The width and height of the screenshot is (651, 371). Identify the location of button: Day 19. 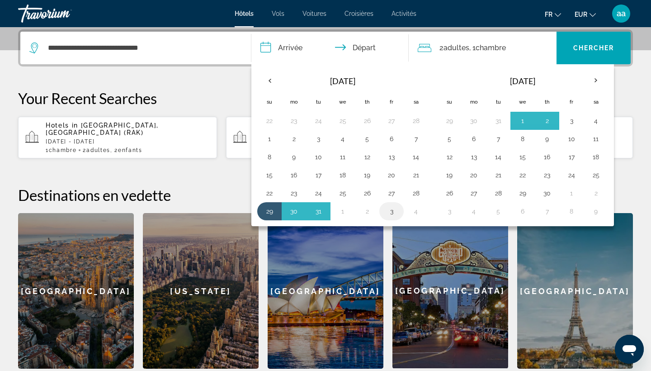
(449, 175).